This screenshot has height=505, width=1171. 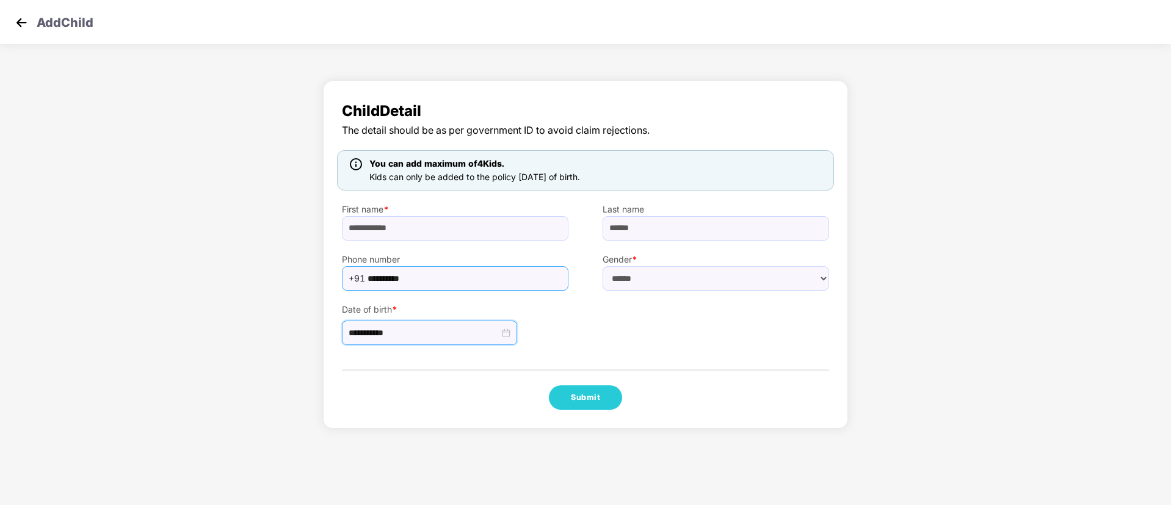 I want to click on span: +91, so click(x=357, y=278).